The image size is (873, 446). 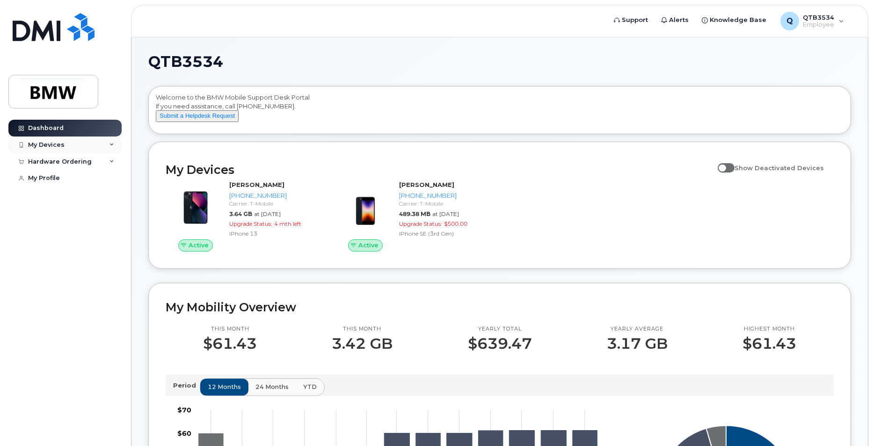 I want to click on div: iPhone 13, so click(x=275, y=234).